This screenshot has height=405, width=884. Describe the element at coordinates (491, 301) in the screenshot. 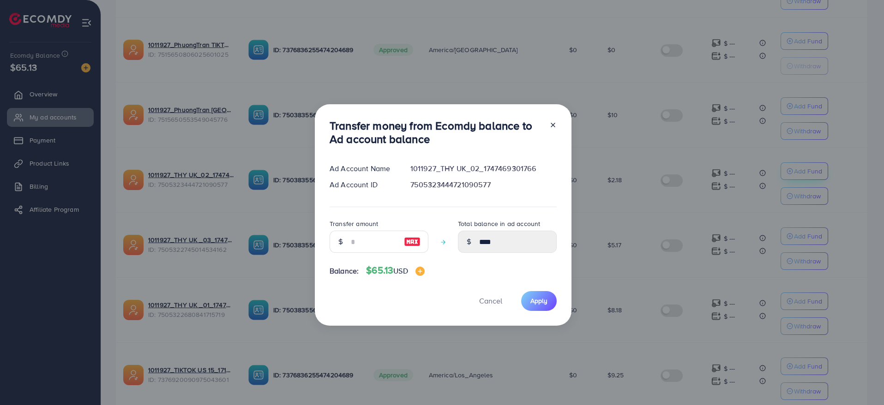

I see `button: Cancel` at that location.